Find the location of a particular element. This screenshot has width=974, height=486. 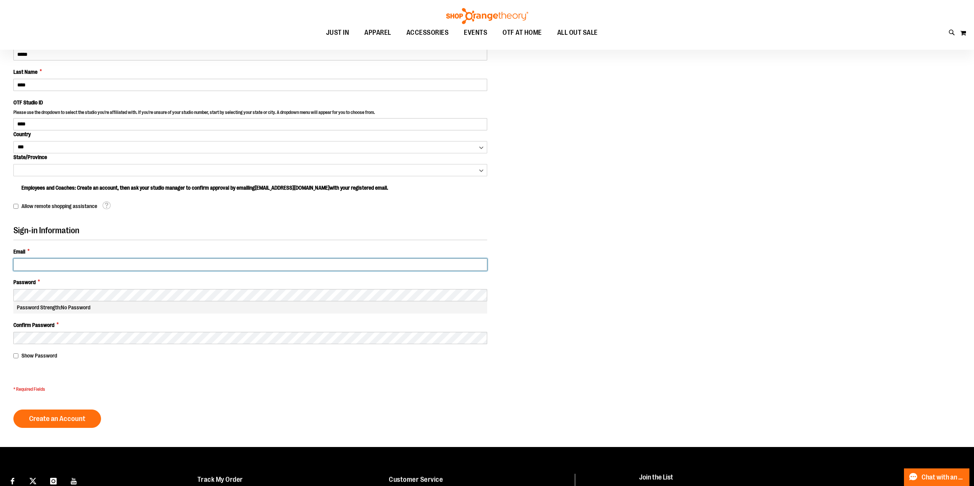

span: State/Province is located at coordinates (30, 157).